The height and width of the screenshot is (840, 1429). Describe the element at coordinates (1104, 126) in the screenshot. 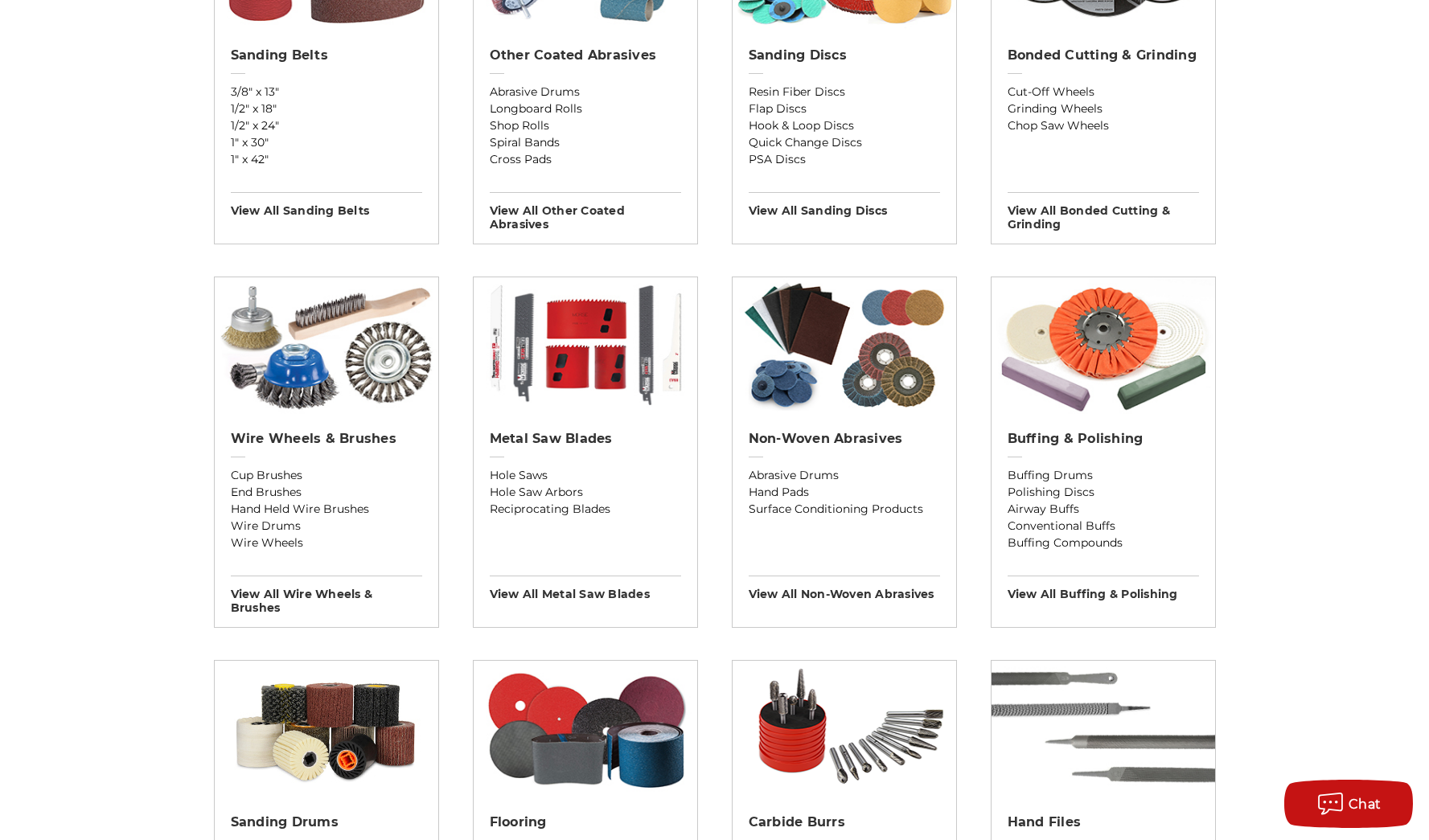

I see `a: Chop Saw Wheels` at that location.